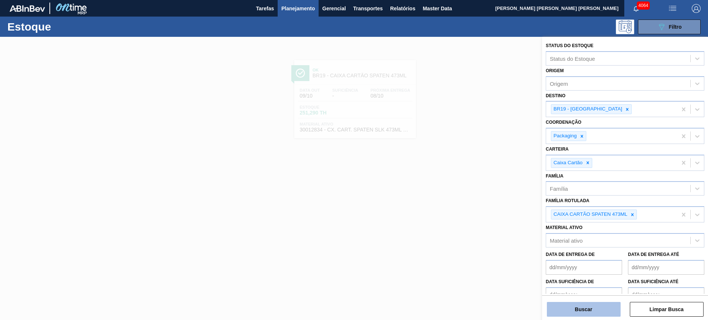 This screenshot has height=320, width=708. Describe the element at coordinates (589, 215) in the screenshot. I see `div: CAIXA CARTÃO SPATEN 473ML` at that location.